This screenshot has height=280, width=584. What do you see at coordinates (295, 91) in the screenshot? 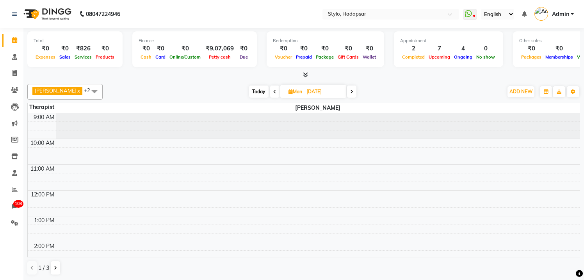
I see `span: Mon` at bounding box center [295, 91].